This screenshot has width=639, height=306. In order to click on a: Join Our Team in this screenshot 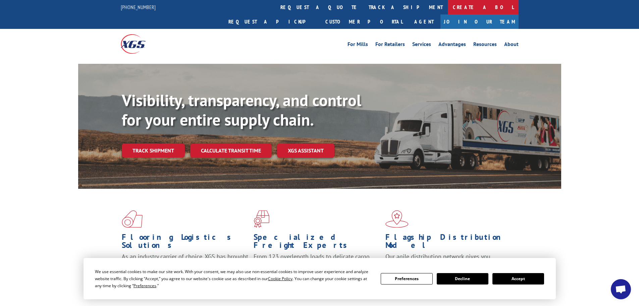, I will do `click(479, 21)`.